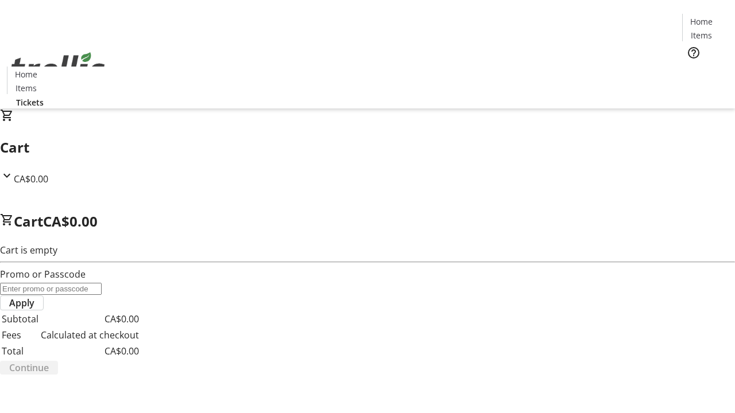 This screenshot has height=413, width=735. I want to click on span: Apply, so click(22, 303).